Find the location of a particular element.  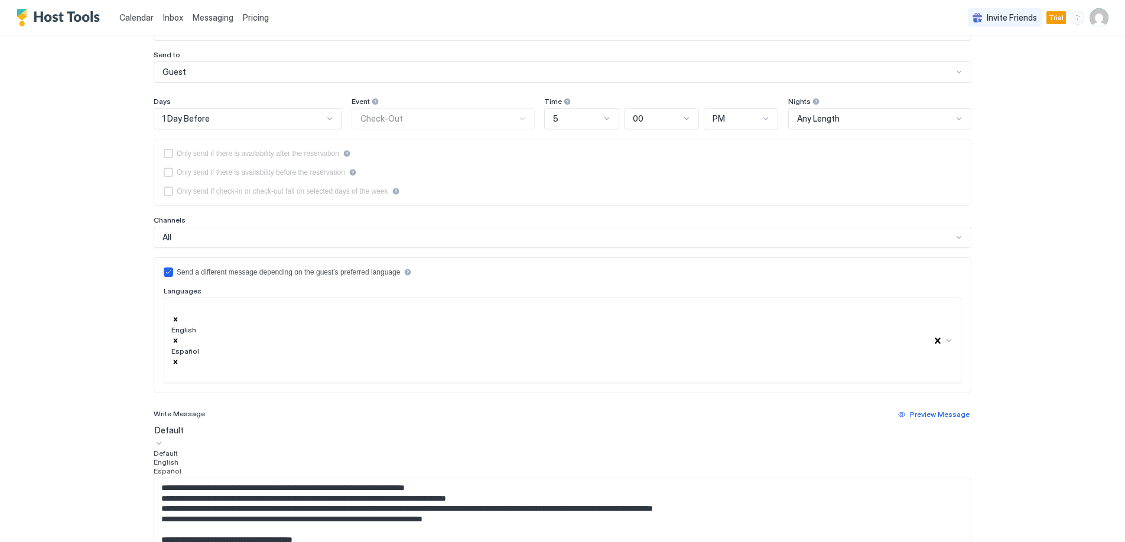

div: Only send if there is availability before the reservation is located at coordinates (260, 172).